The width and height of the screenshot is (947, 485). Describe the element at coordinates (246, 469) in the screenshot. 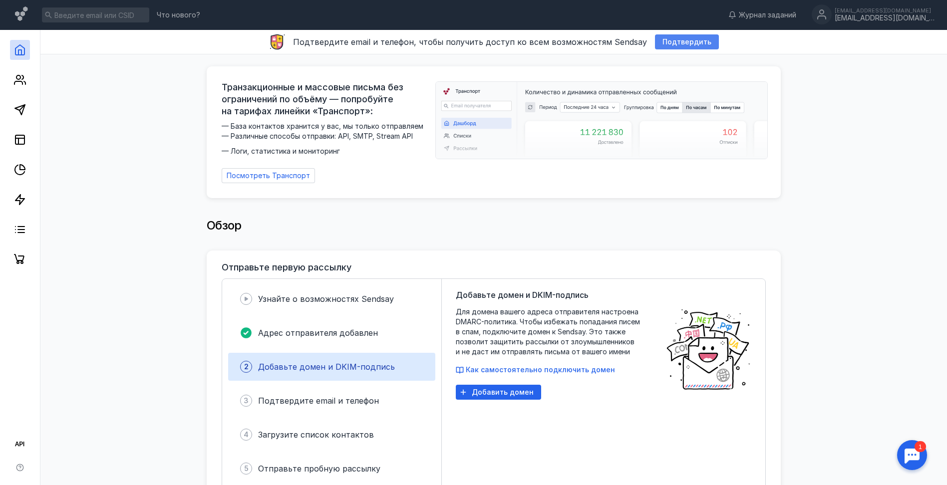

I see `span: 5` at that location.